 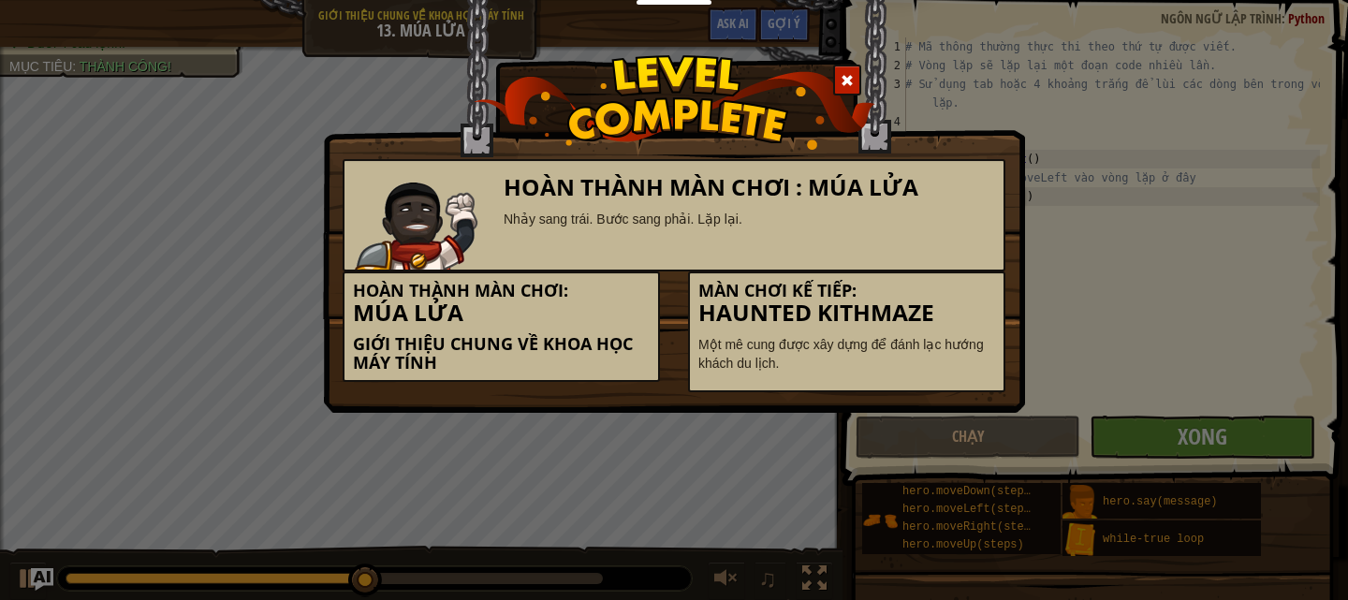 I want to click on h3: Haunted Kithmaze, so click(x=846, y=313).